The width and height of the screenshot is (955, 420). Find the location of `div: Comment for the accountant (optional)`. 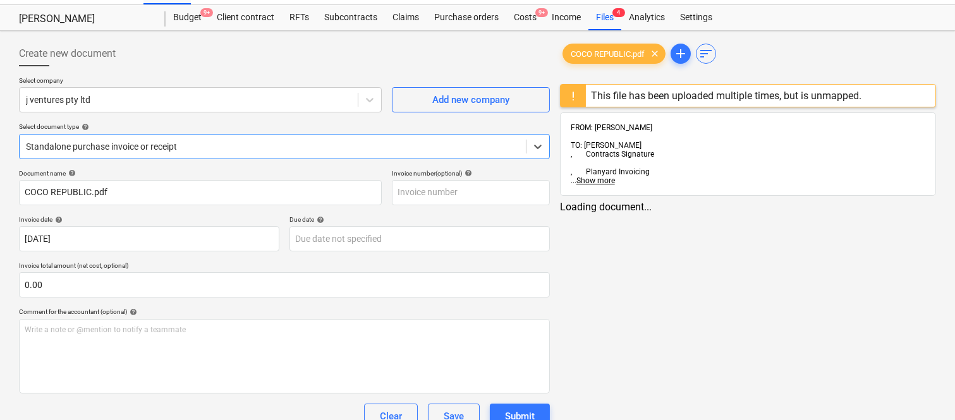

div: Comment for the accountant (optional) is located at coordinates (285, 312).